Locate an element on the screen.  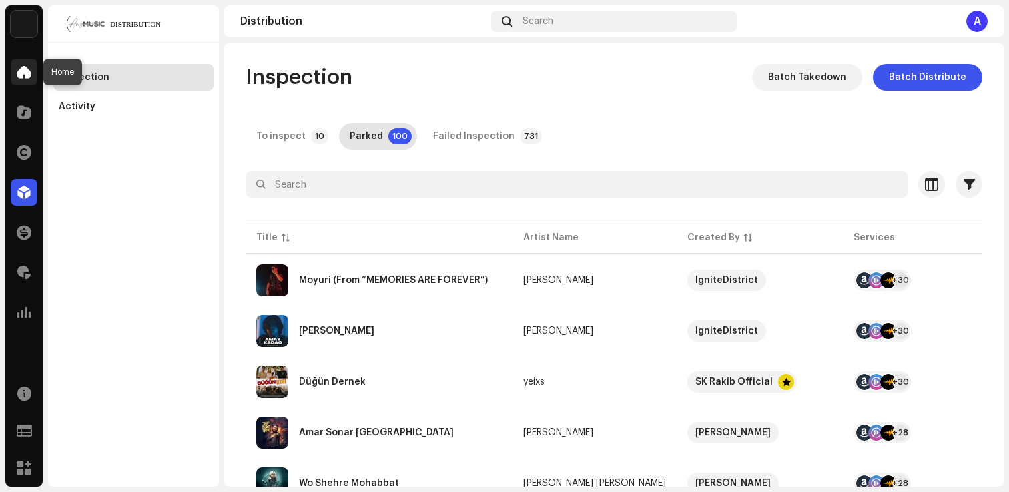
span: Tanveer Evan is located at coordinates (595, 280).